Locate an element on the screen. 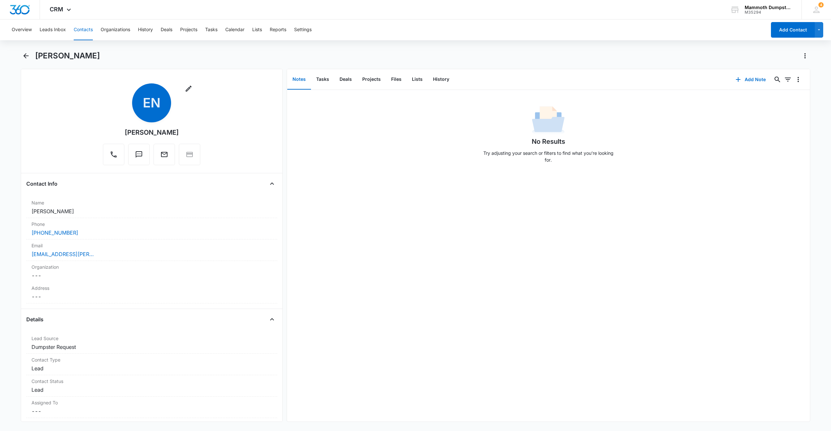 This screenshot has height=431, width=831. div: Lead SourceDumpster Request is located at coordinates (152, 343).